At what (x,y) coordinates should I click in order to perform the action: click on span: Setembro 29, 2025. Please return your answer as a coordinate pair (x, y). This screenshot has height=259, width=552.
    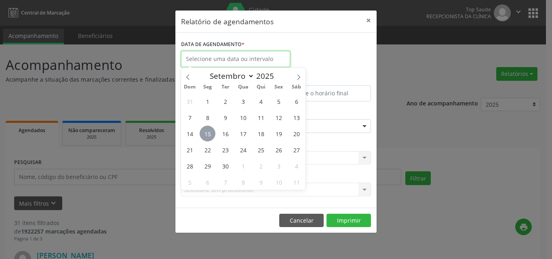
    Looking at the image, I should click on (207, 166).